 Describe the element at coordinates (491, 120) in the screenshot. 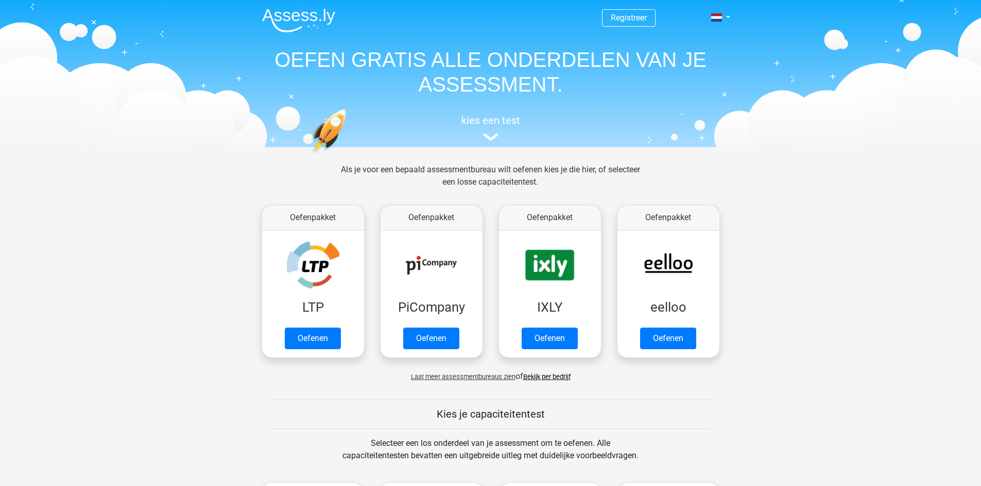

I see `h5: kies een test` at that location.